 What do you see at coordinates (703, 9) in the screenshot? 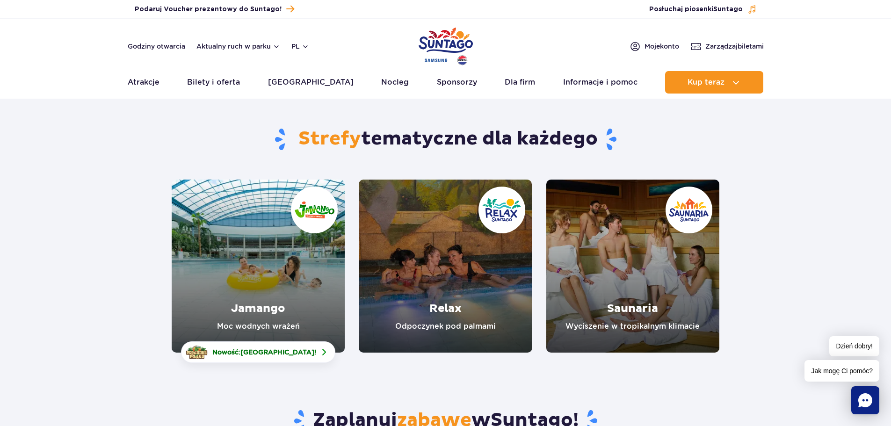
I see `button: Posłuchaj piosenkiSuntago` at bounding box center [703, 9].